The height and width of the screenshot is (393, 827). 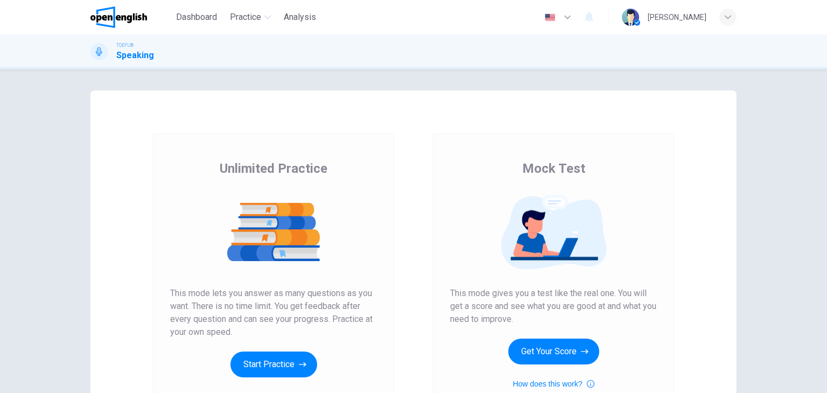 I want to click on a: Analysis, so click(x=300, y=17).